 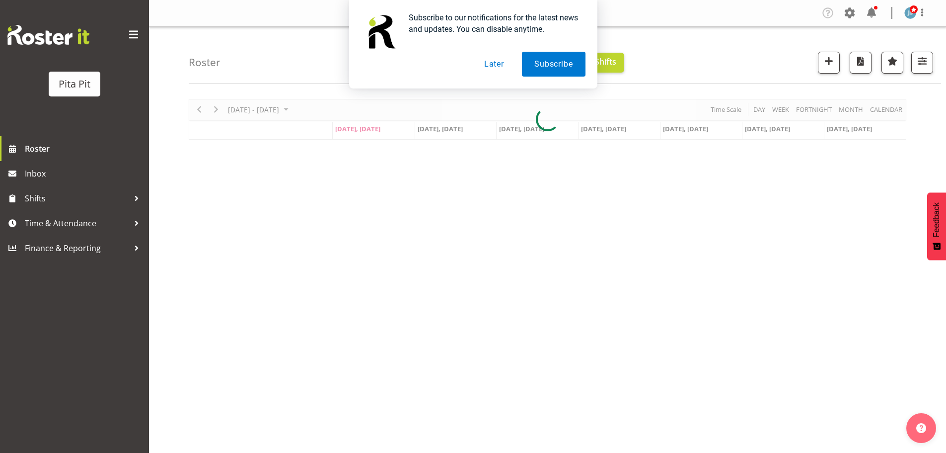 What do you see at coordinates (494, 64) in the screenshot?
I see `button: Later` at bounding box center [494, 64].